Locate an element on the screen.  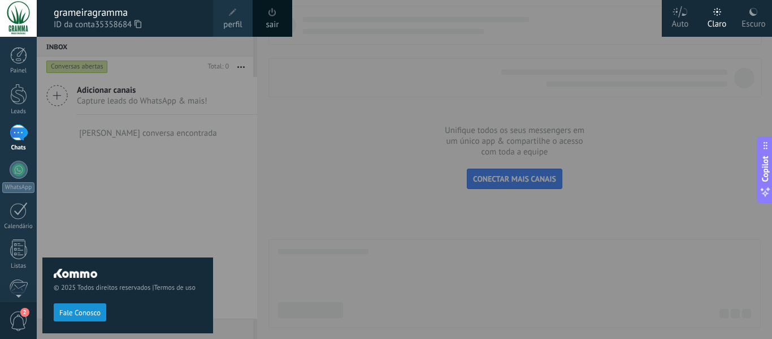
div: Chats is located at coordinates (19, 148).